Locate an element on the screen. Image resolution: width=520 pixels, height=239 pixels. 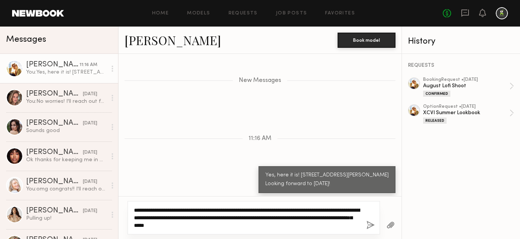
button: Book model is located at coordinates (367, 40).